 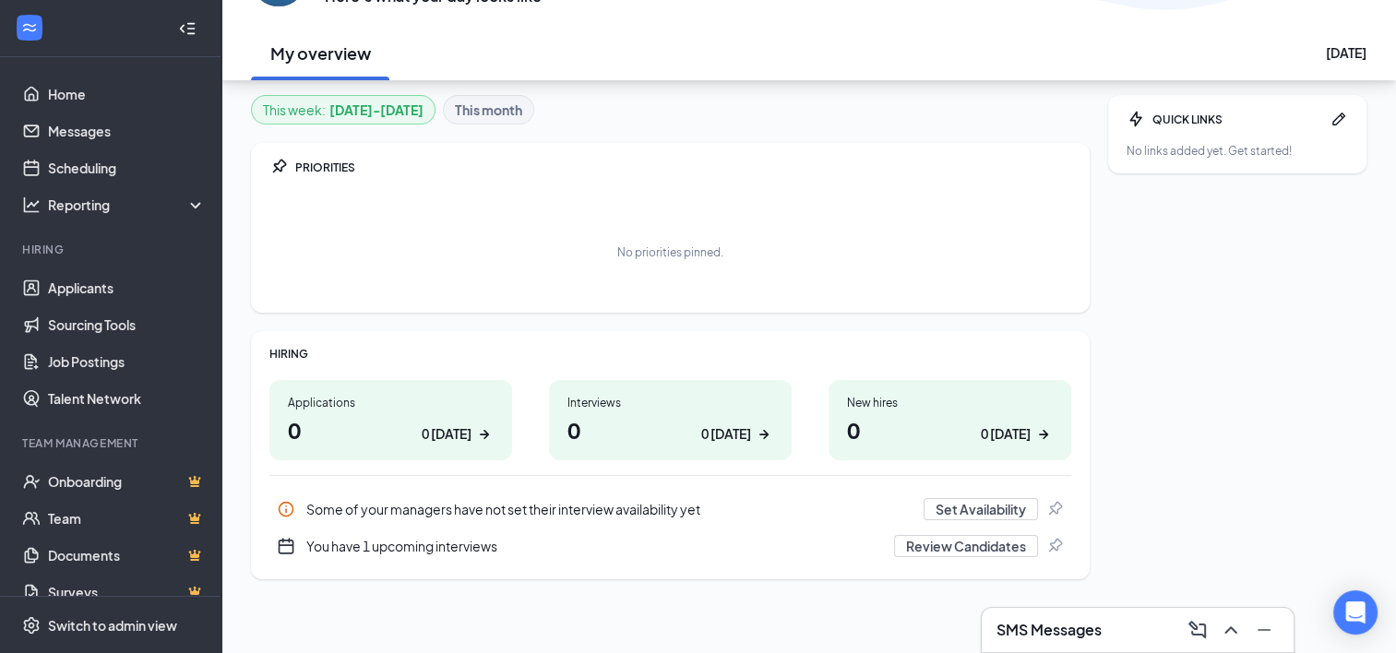 I want to click on a: OnboardingCrown, so click(x=126, y=481).